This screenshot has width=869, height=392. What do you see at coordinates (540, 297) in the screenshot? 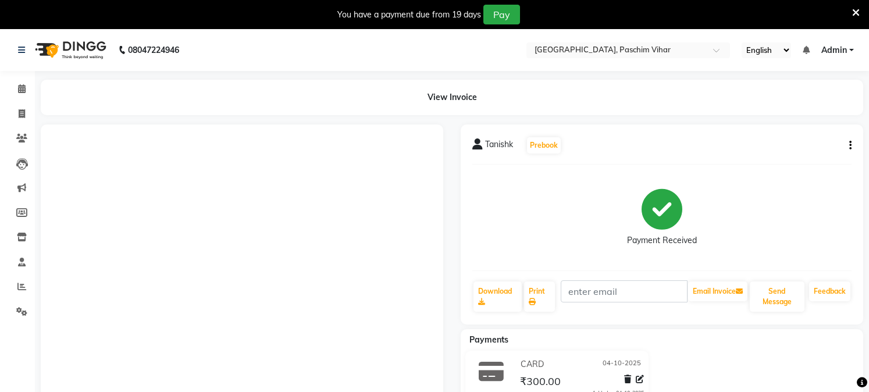
I see `a: Print` at bounding box center [540, 297].